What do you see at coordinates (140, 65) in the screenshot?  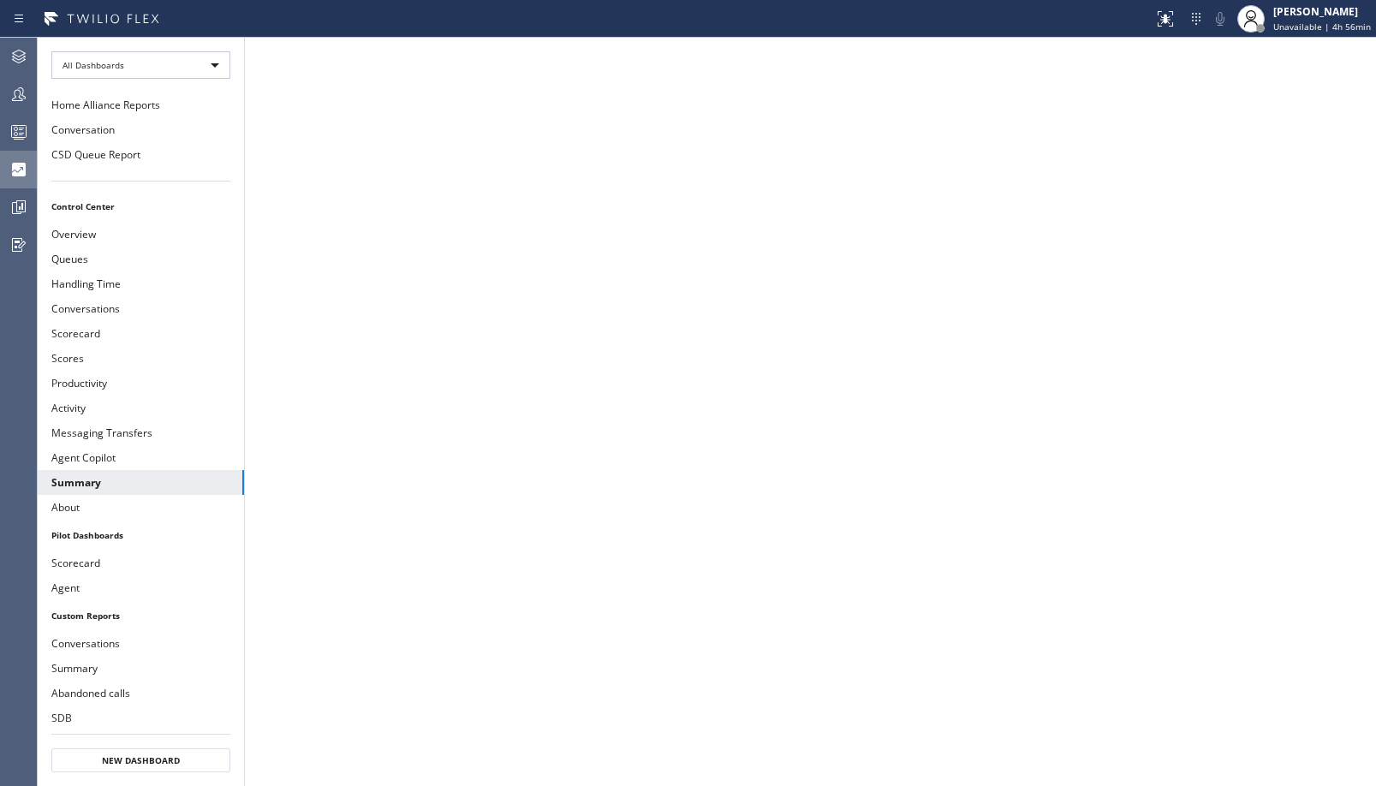 I see `div: All Dashboards` at bounding box center [140, 65].